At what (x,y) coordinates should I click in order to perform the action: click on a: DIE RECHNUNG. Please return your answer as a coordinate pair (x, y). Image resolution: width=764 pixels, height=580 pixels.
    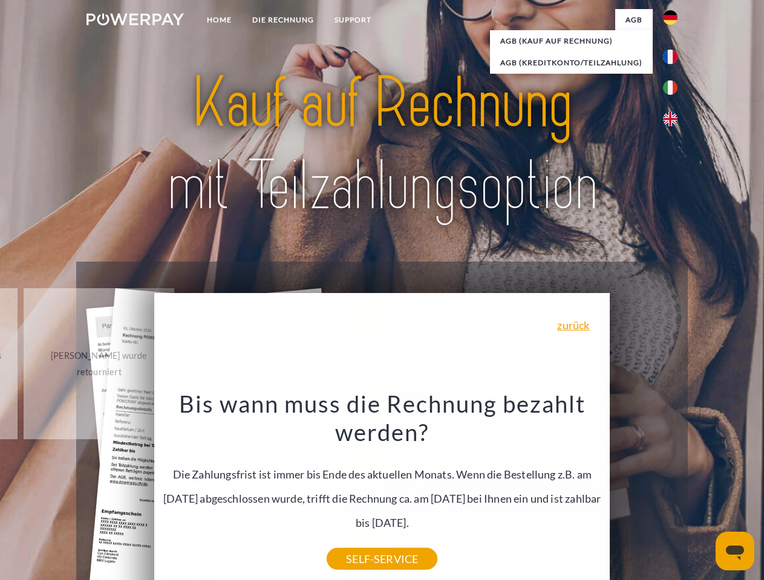
    Looking at the image, I should click on (283, 20).